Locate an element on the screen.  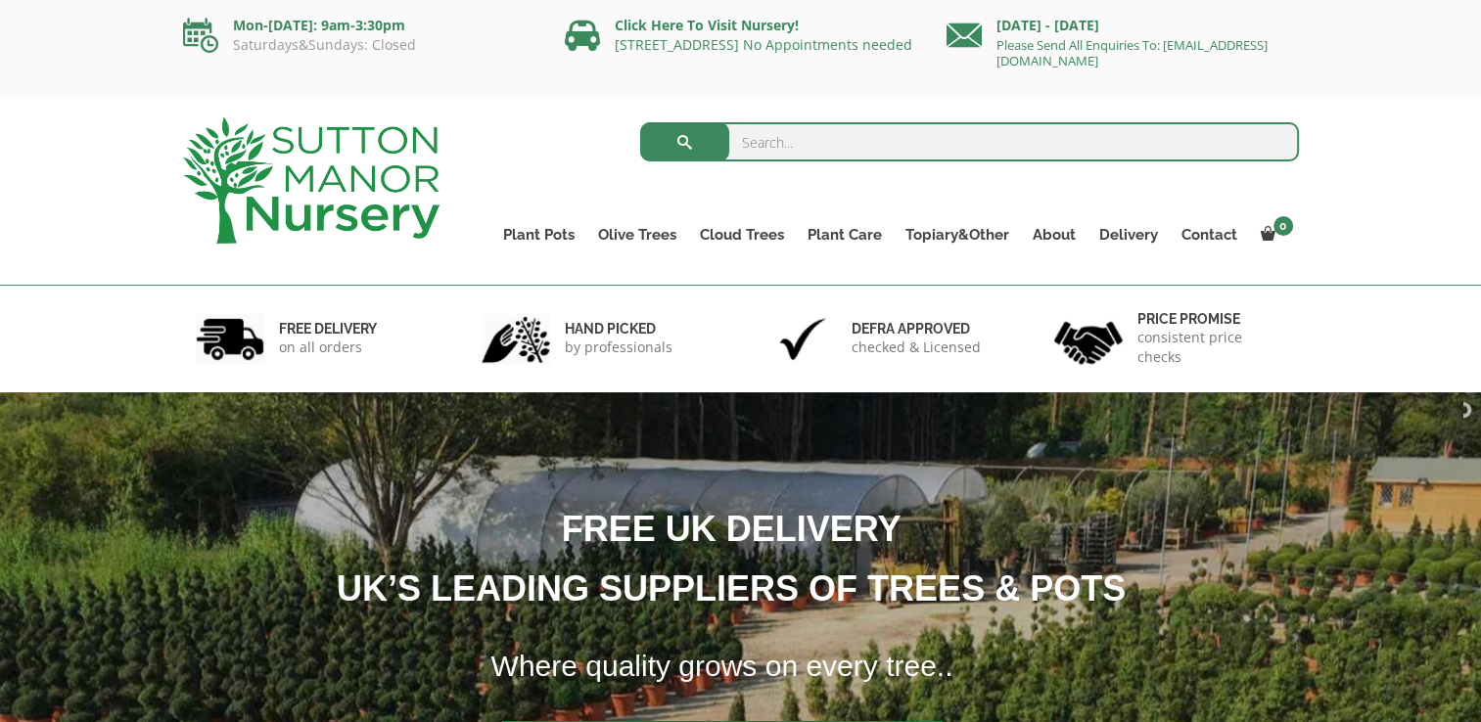
h6: Price promise is located at coordinates (1212, 319).